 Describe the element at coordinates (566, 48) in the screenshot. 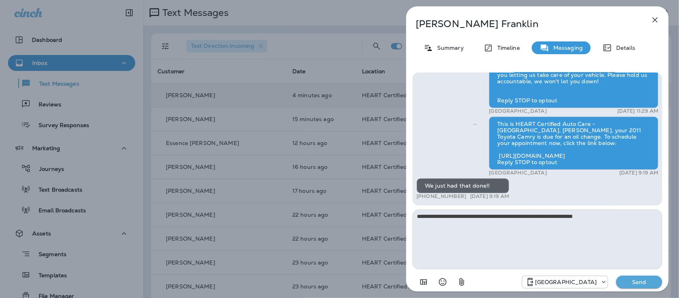

I see `p: Messaging` at that location.